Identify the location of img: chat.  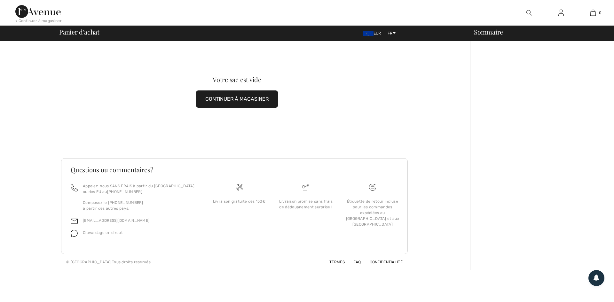
(74, 233).